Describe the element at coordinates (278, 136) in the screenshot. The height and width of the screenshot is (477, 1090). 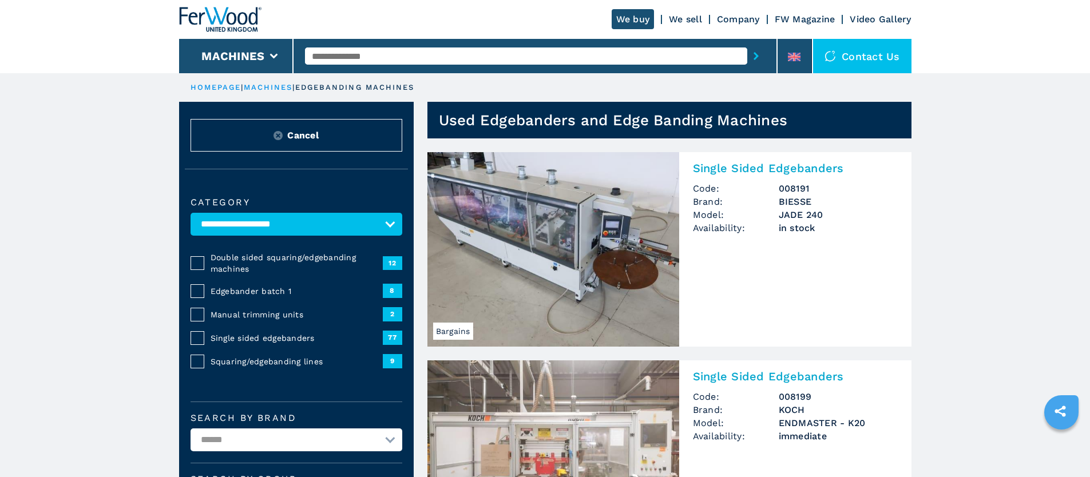
I see `img: Reset` at that location.